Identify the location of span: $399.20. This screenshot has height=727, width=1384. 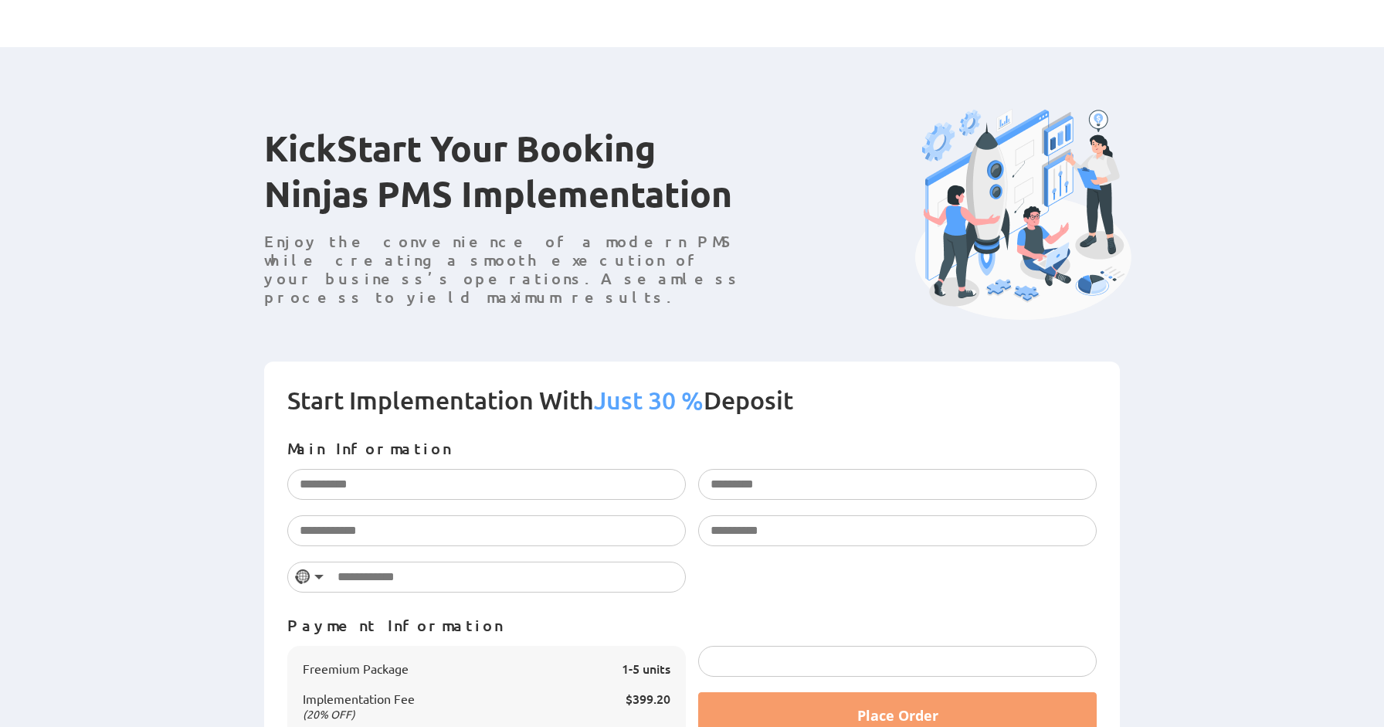
(648, 698).